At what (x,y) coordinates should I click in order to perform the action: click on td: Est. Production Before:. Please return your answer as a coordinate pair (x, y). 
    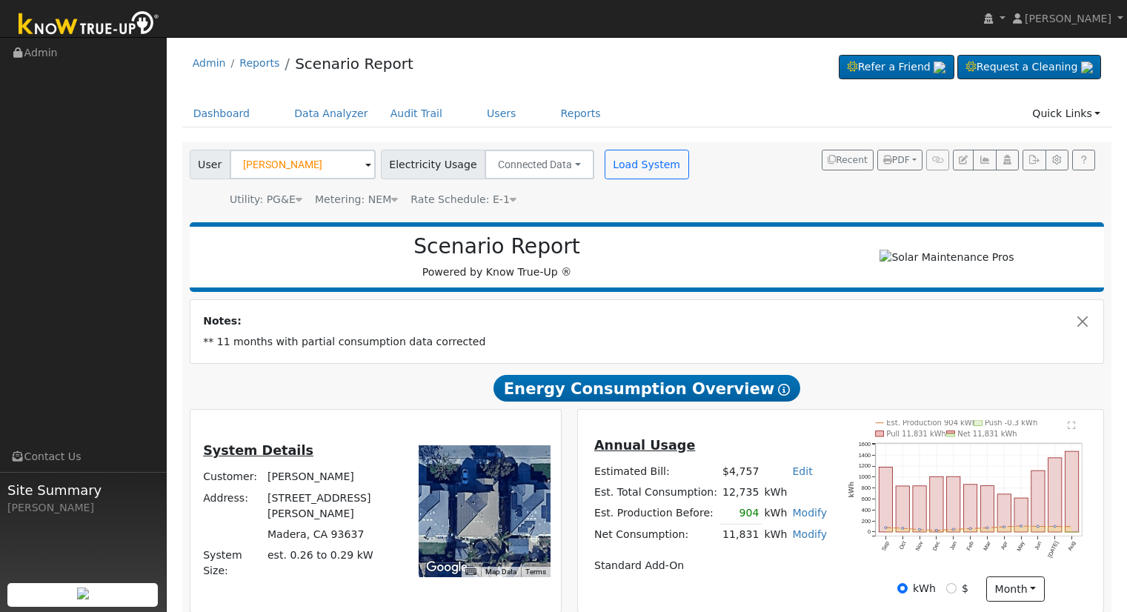
    Looking at the image, I should click on (655, 514).